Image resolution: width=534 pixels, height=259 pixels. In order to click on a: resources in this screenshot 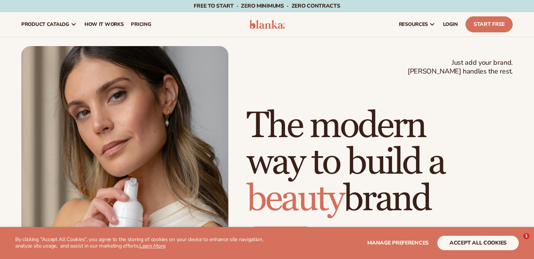, I will do `click(417, 24)`.